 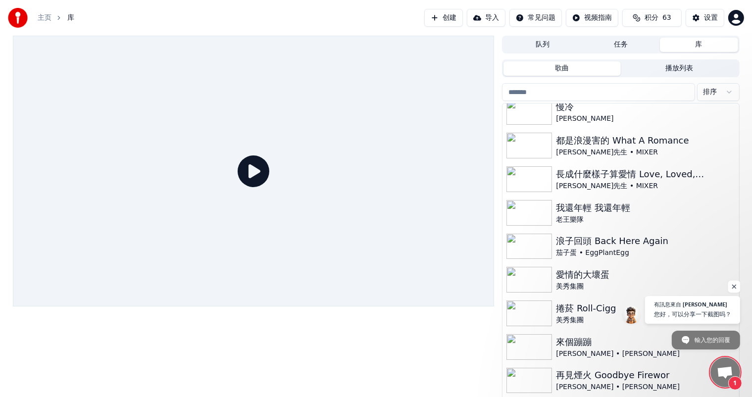 I want to click on button: 常见问题, so click(x=536, y=18).